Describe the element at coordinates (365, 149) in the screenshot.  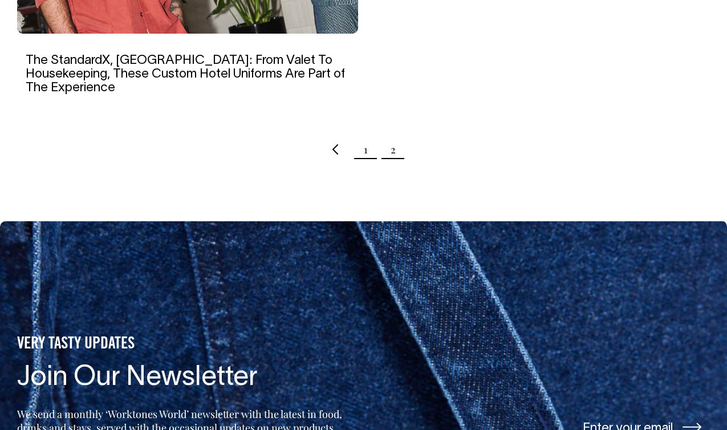
I see `a: Page 1` at that location.